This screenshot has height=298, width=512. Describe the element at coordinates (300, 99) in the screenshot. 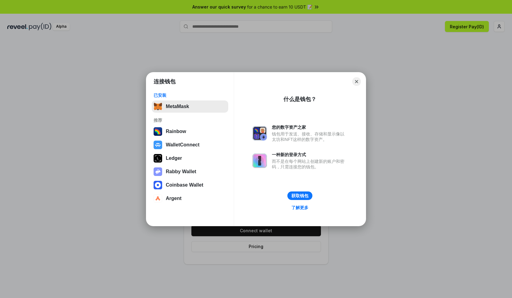

I see `div: 什么是钱包？` at that location.